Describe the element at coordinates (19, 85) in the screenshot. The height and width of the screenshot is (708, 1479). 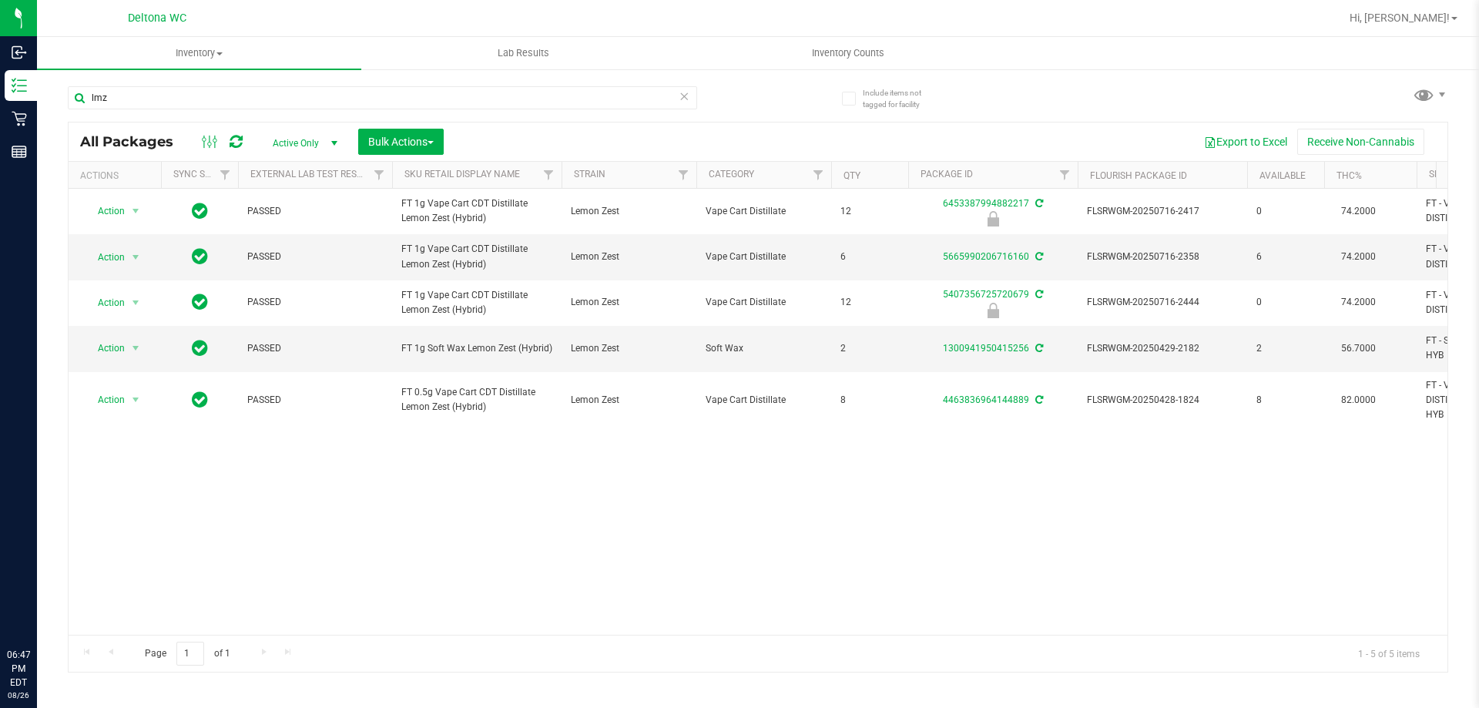
I see `inline-svg: Inventory` at that location.